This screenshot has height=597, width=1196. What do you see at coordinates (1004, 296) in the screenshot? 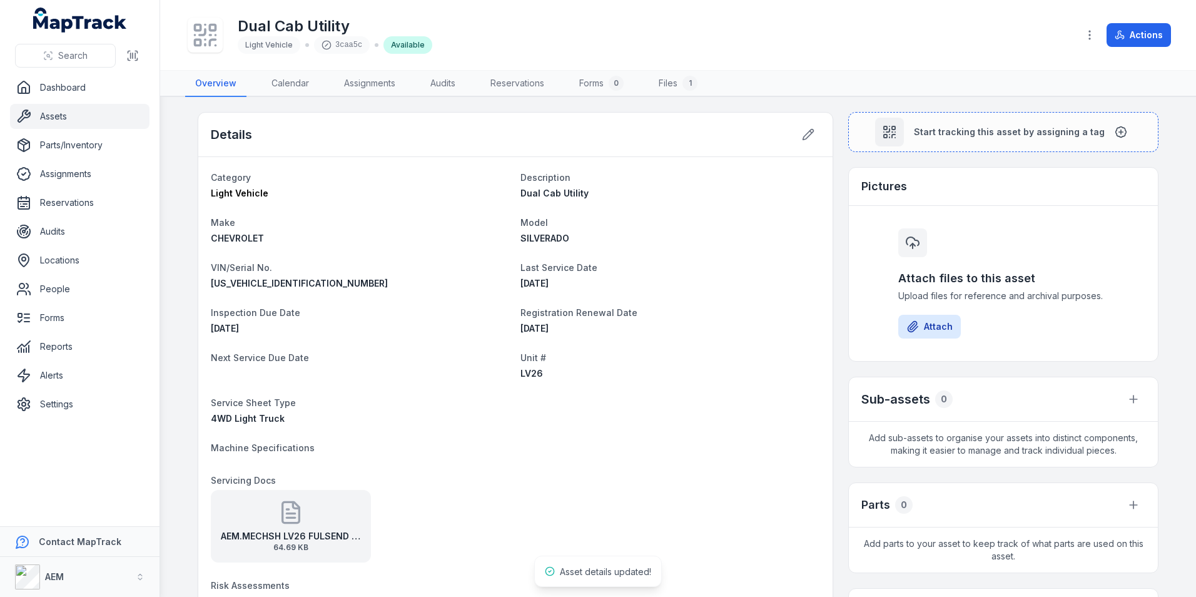
I see `span: Upload files for reference and archival purposes.` at bounding box center [1004, 296].